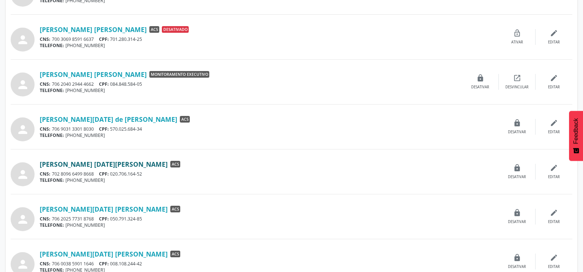 The width and height of the screenshot is (583, 272). What do you see at coordinates (576, 136) in the screenshot?
I see `button: Feedback - Mostrar pesquisa` at bounding box center [576, 136].